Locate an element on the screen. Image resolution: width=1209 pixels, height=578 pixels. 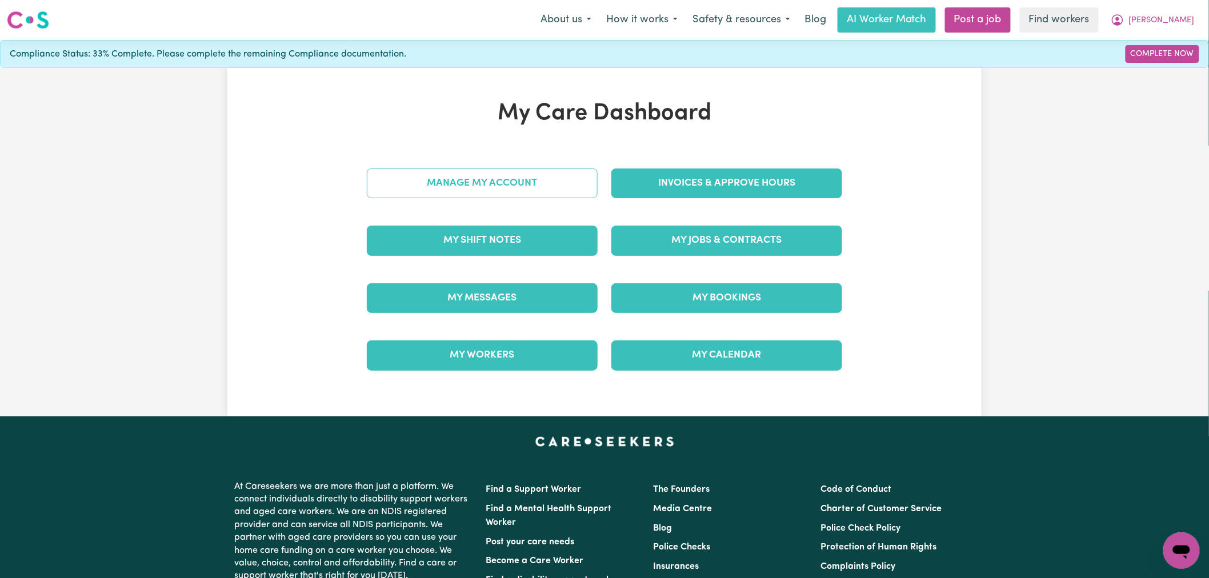
a: My Messages is located at coordinates (482, 298).